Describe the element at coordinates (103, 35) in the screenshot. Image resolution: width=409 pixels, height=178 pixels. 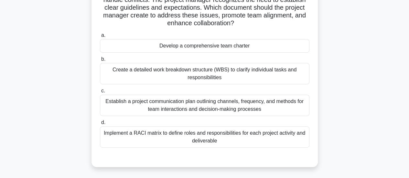
I see `span: a.` at that location.